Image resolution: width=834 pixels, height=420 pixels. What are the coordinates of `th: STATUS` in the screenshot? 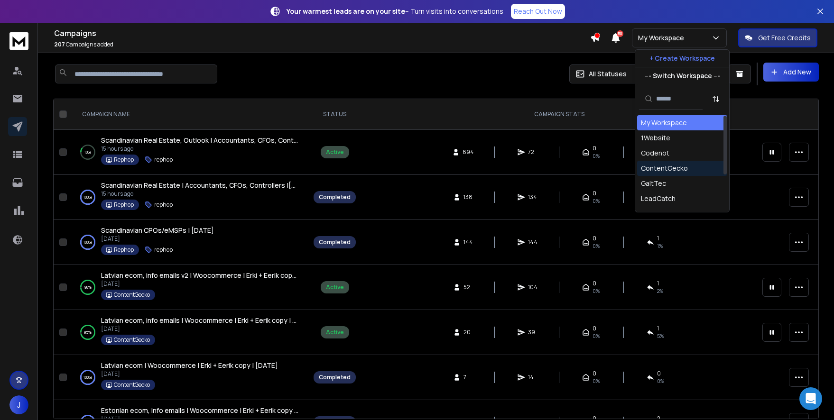 It's located at (334, 114).